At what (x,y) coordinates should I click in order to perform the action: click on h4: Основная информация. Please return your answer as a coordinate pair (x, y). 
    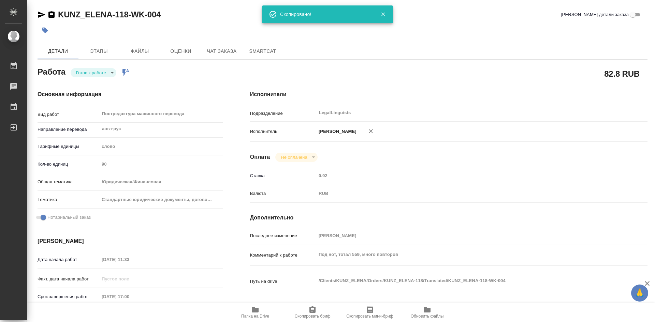
    Looking at the image, I should click on (130, 94).